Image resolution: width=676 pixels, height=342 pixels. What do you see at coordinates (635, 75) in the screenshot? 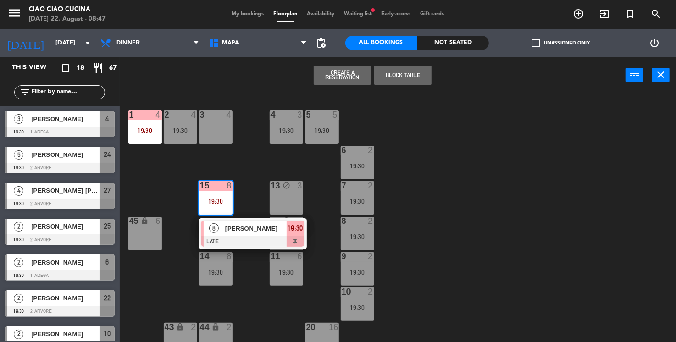
I see `i: power_input` at bounding box center [635, 75].